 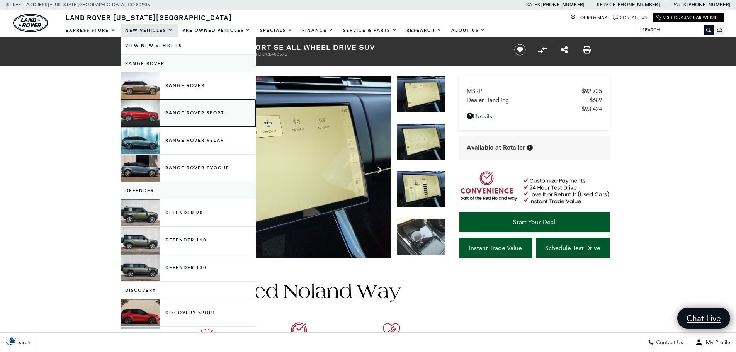 What do you see at coordinates (188, 290) in the screenshot?
I see `a: Discovery` at bounding box center [188, 290].